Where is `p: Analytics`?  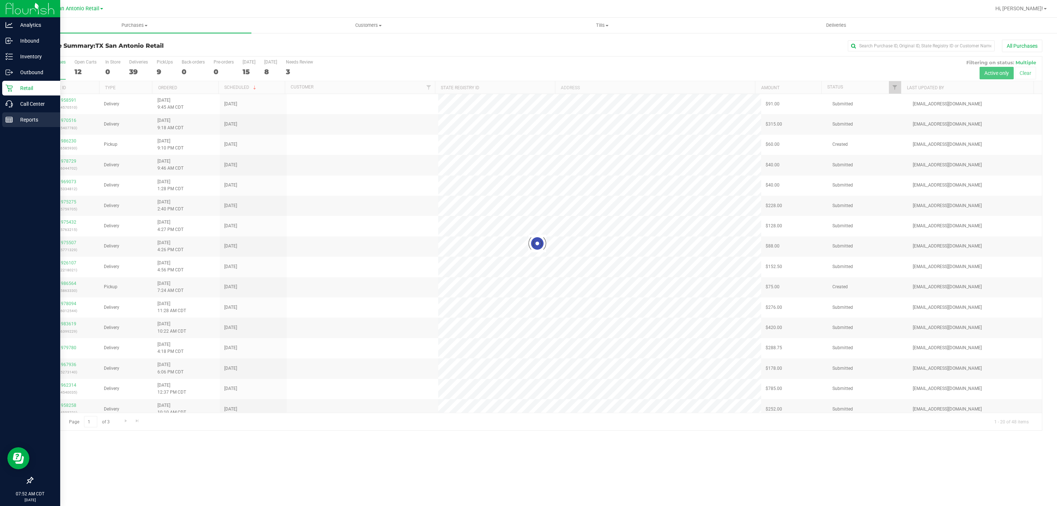 p: Analytics is located at coordinates (35, 25).